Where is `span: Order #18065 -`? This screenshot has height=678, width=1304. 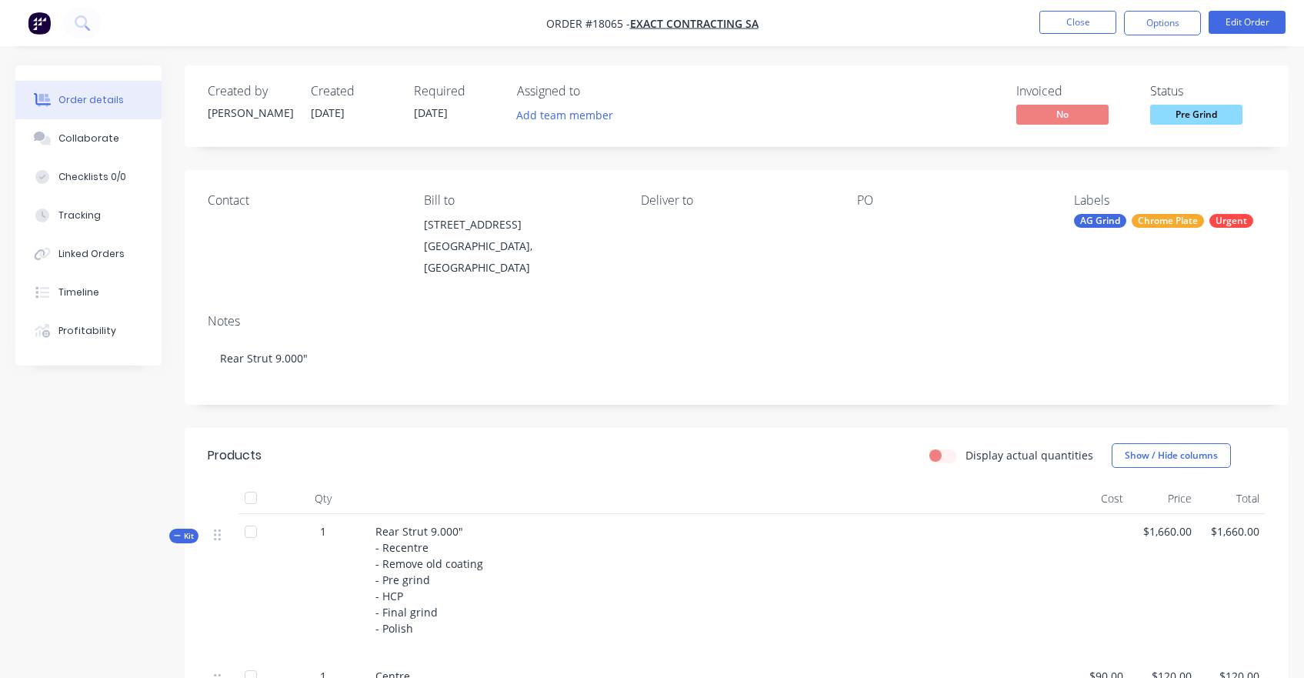
span: Order #18065 - is located at coordinates (588, 23).